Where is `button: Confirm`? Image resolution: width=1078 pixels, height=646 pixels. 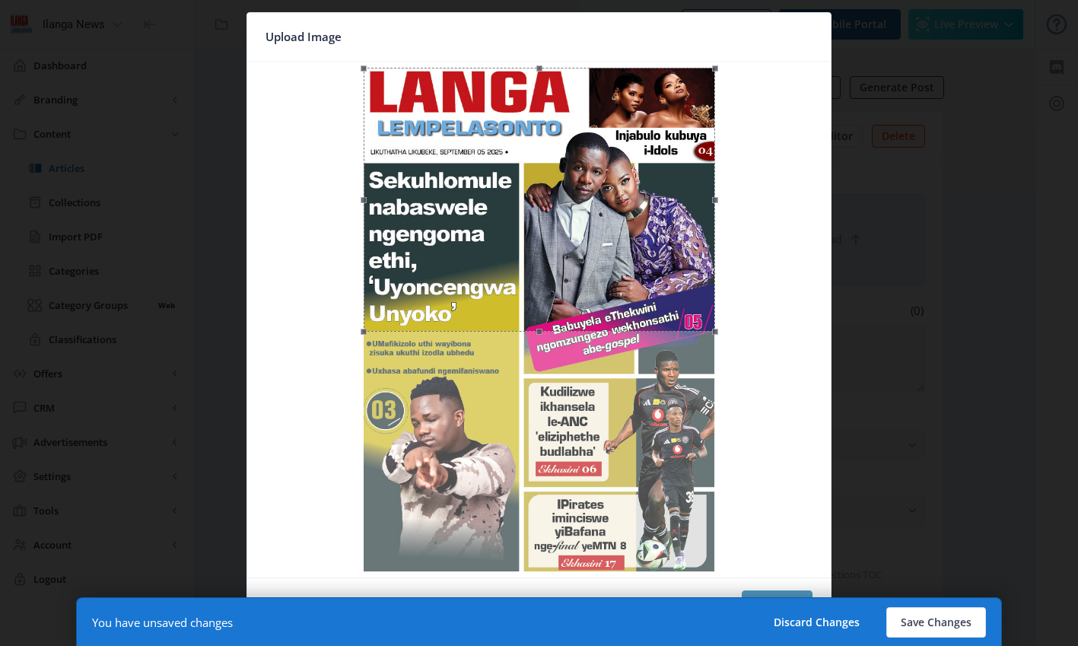 button: Confirm is located at coordinates (777, 606).